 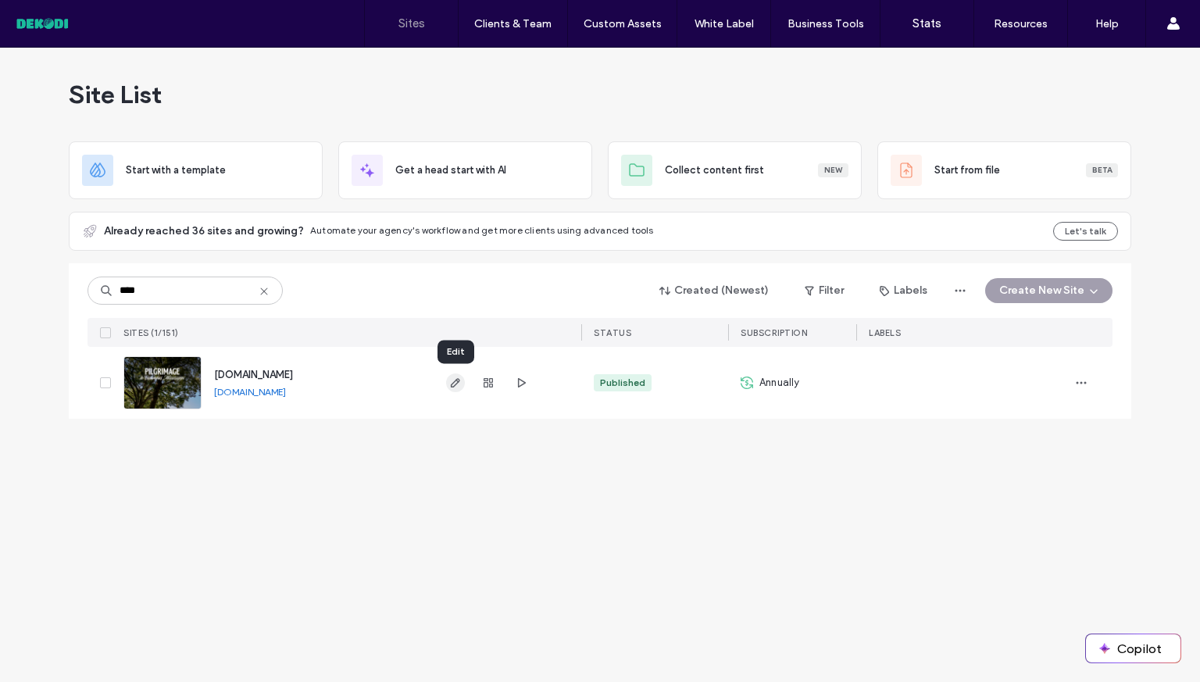 What do you see at coordinates (1048, 291) in the screenshot?
I see `button: Create New Site` at bounding box center [1048, 291].